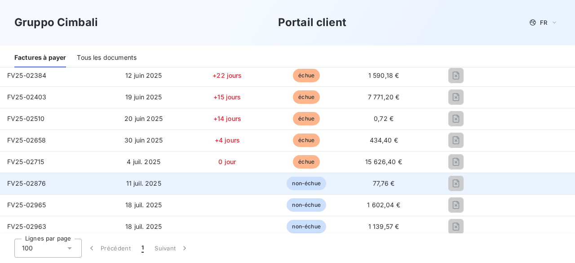 This screenshot has height=263, width=575. Describe the element at coordinates (312, 22) in the screenshot. I see `h3: Portail client` at that location.